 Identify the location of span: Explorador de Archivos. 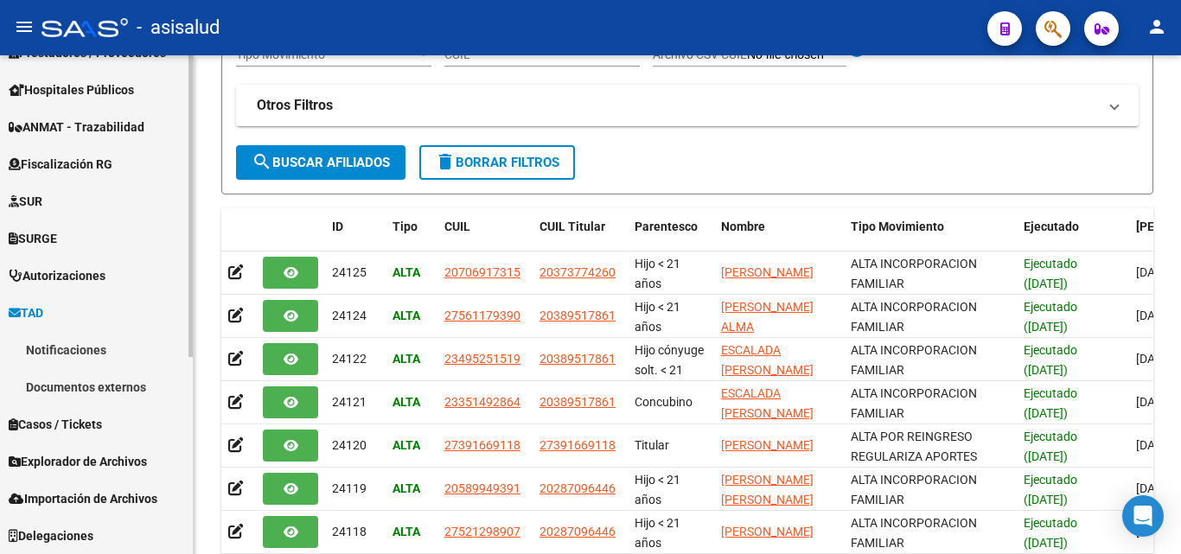
(78, 462).